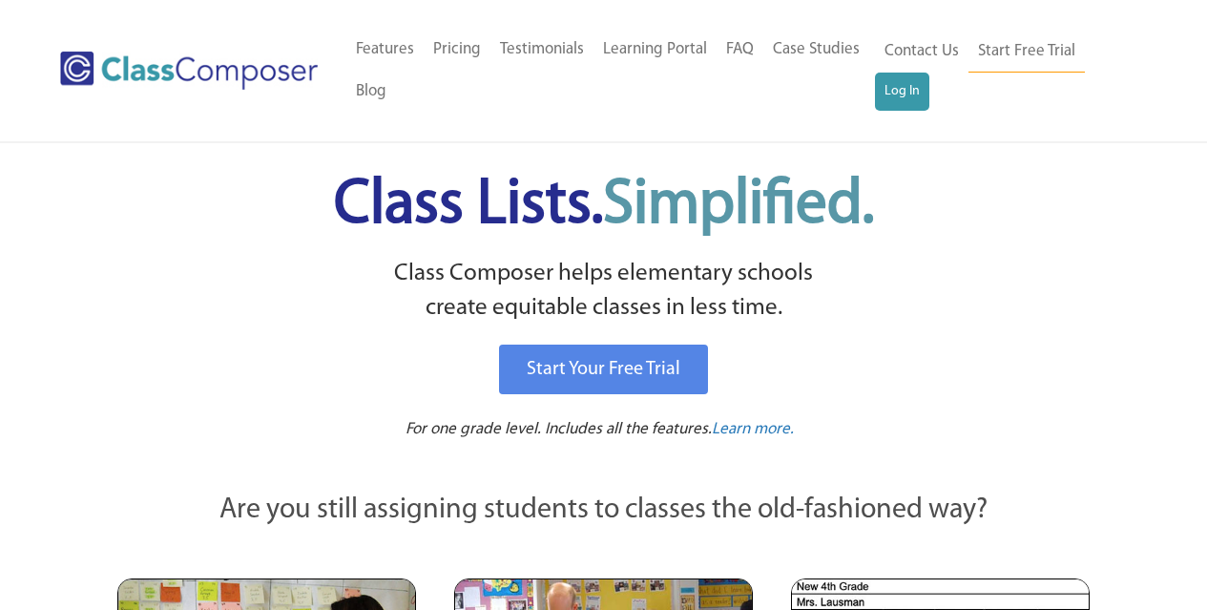 The width and height of the screenshot is (1207, 610). I want to click on a: Pricing, so click(457, 50).